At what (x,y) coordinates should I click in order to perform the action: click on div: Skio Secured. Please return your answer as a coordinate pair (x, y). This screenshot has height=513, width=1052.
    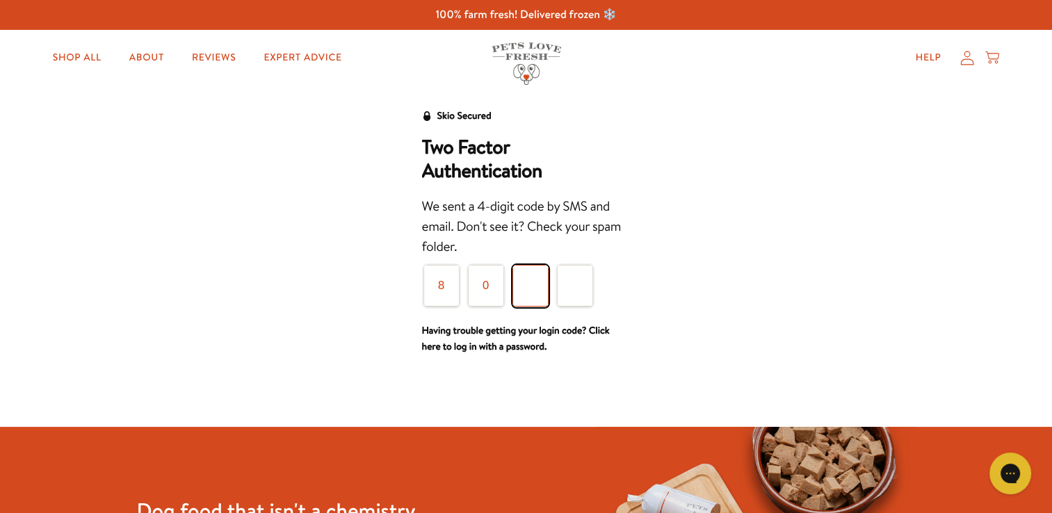
    Looking at the image, I should click on (464, 116).